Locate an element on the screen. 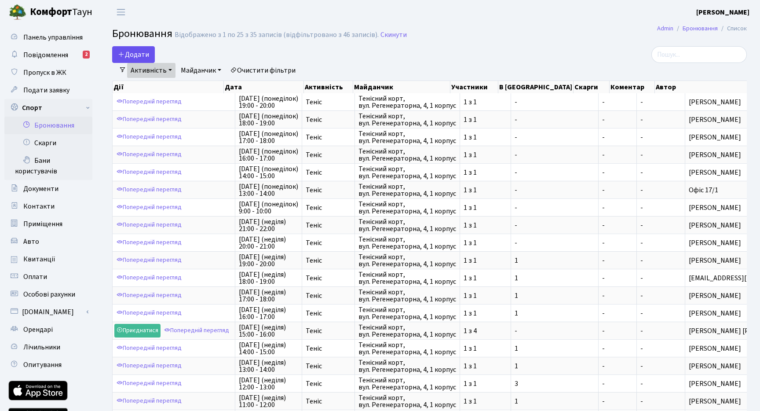 Image resolution: width=760 pixels, height=411 pixels. span: Пропуск в ЖК is located at coordinates (45, 73).